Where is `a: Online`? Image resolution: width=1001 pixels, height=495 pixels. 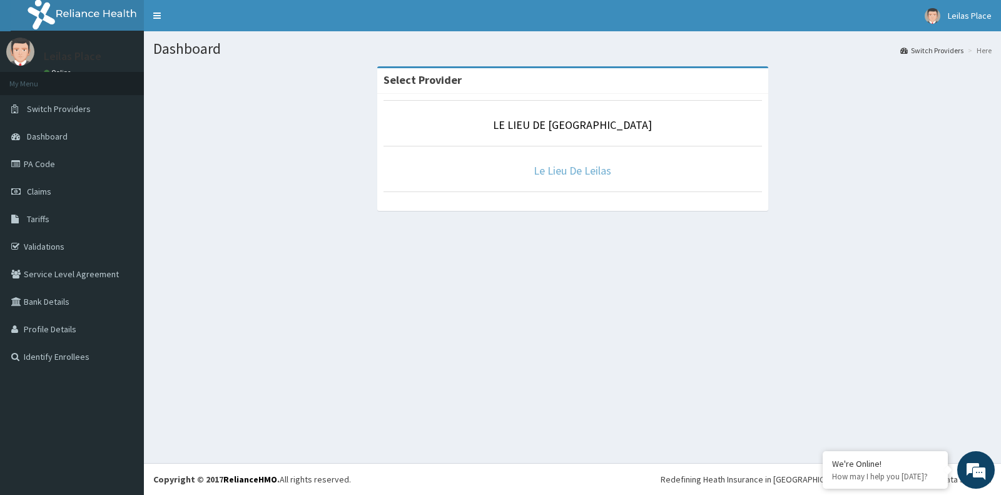 a: Online is located at coordinates (59, 73).